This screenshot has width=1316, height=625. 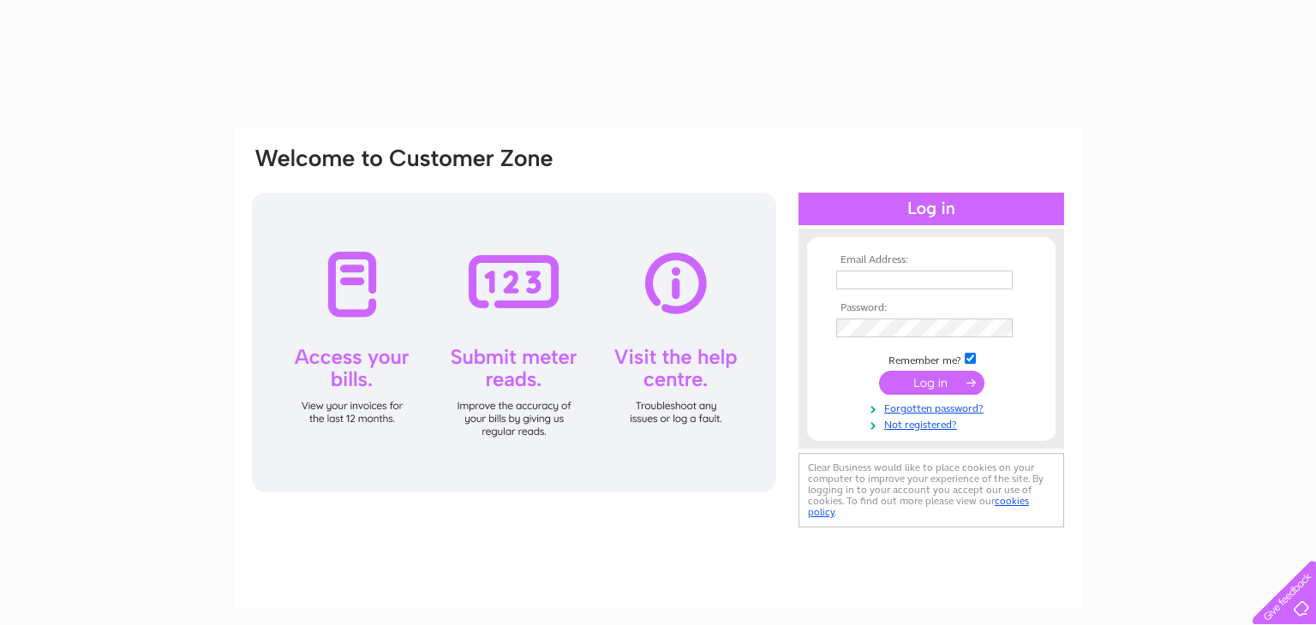 What do you see at coordinates (931, 308) in the screenshot?
I see `th: Password:` at bounding box center [931, 308].